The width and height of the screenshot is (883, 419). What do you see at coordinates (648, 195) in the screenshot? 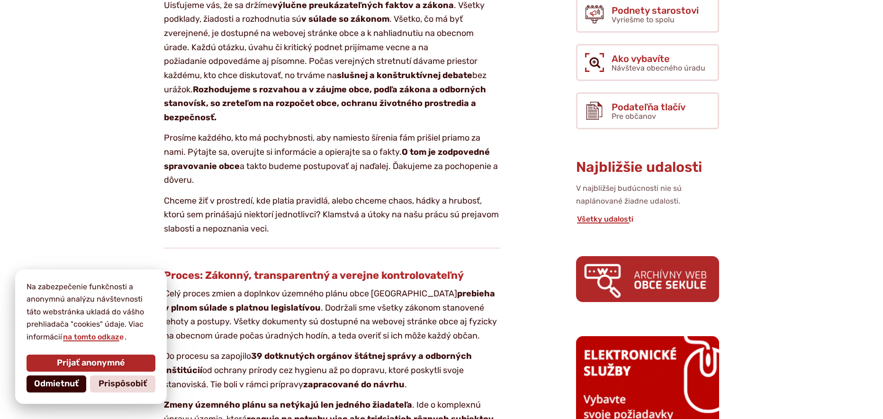
I see `p: V najbližšej budúcnosti nie sú naplánované žiadne udalosti.` at bounding box center [648, 195].